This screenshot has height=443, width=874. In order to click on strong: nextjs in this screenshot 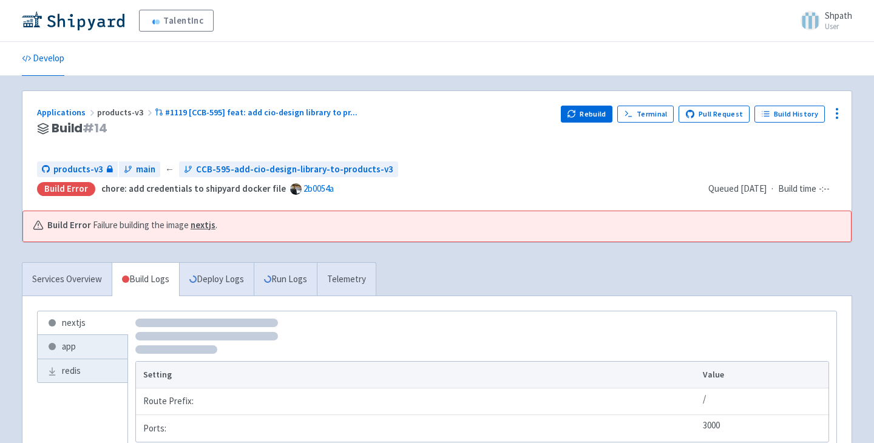, I will do `click(203, 225)`.